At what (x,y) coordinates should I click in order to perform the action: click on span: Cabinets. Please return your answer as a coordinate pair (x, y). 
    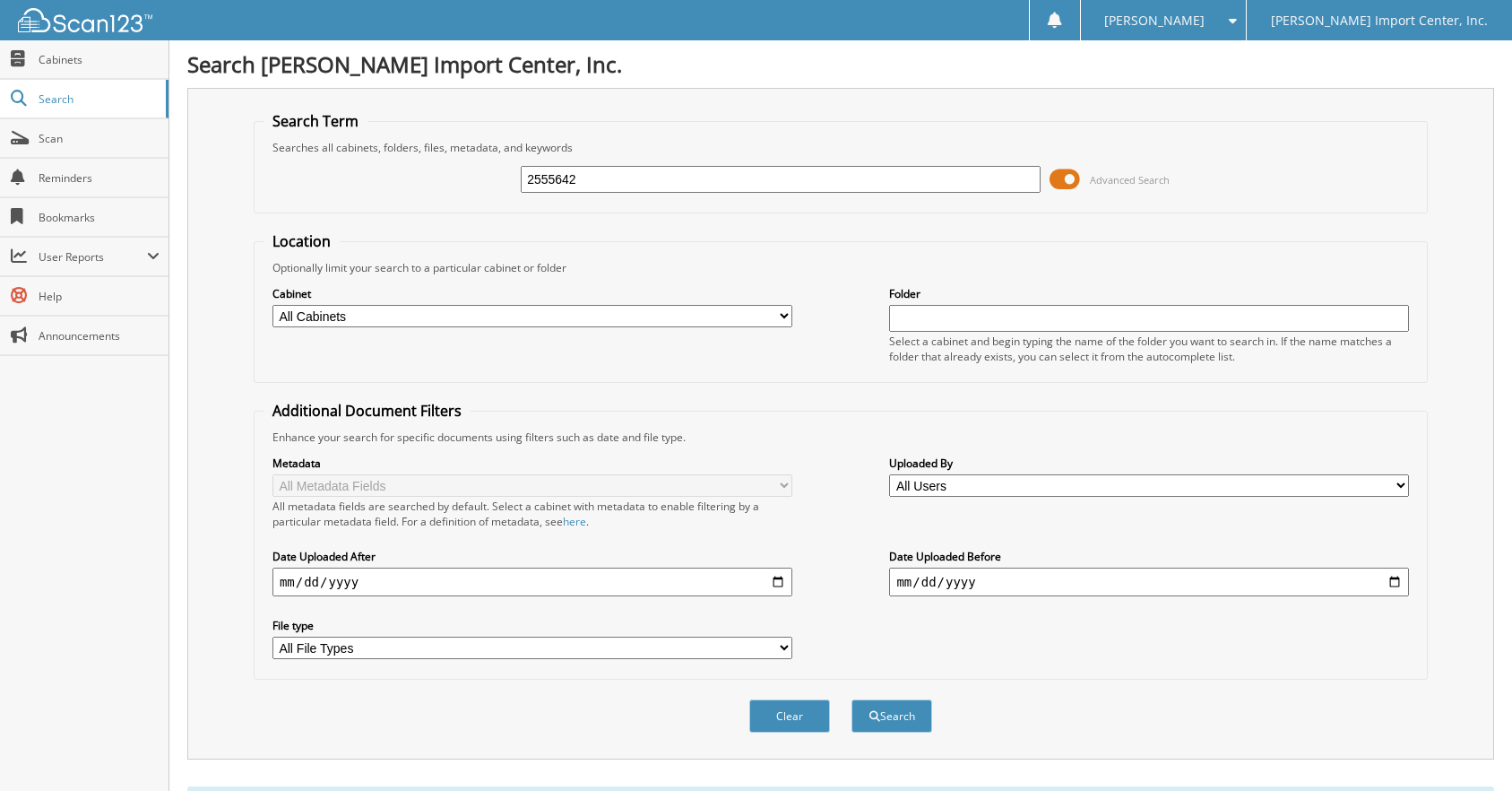
    Looking at the image, I should click on (99, 59).